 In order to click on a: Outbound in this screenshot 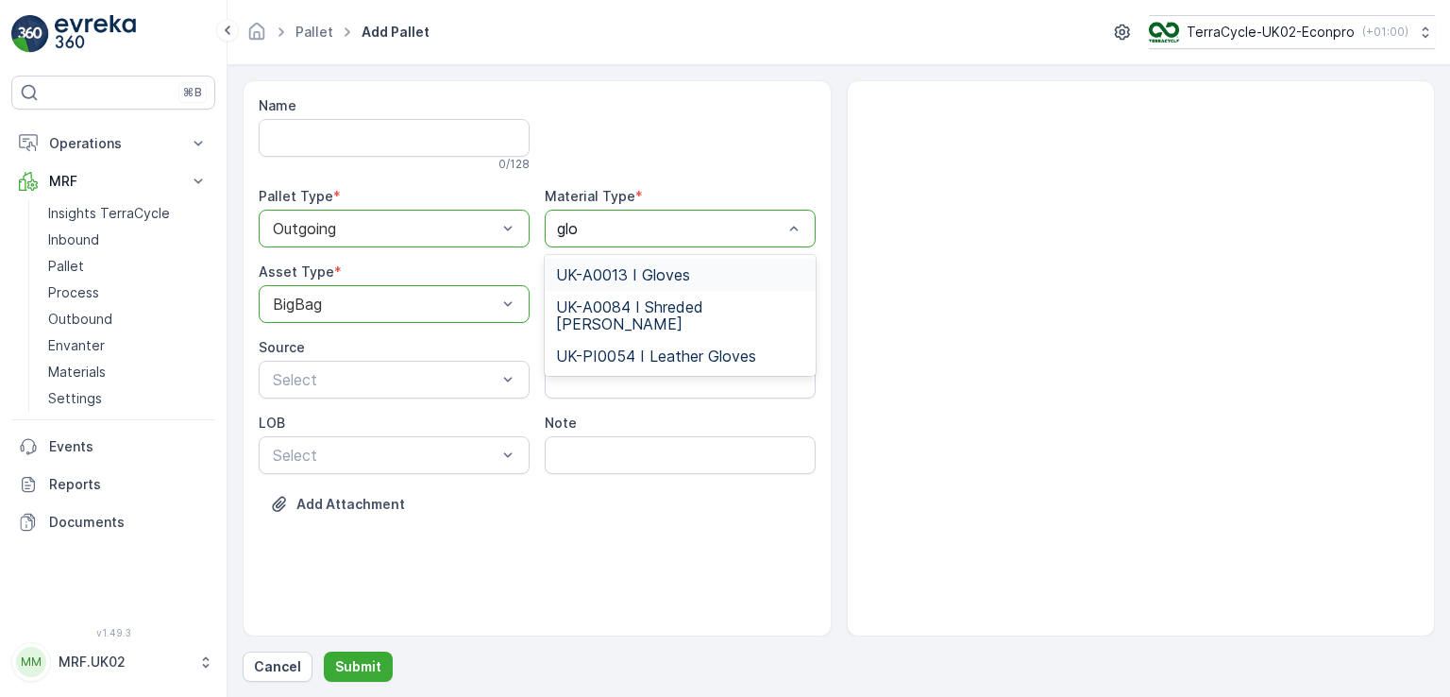, I will do `click(127, 319)`.